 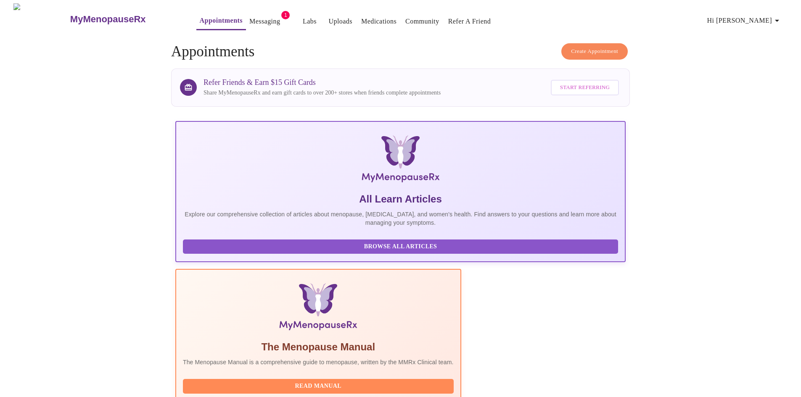 I want to click on a: Labs, so click(x=309, y=21).